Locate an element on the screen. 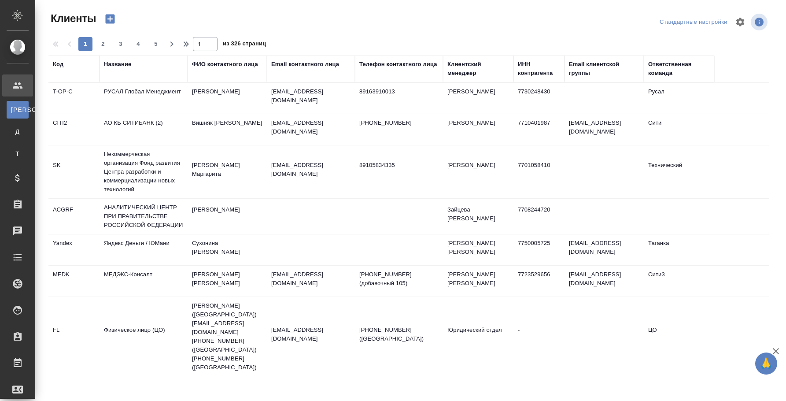  td: МЕДЭКС-Консалт is located at coordinates (143, 281).